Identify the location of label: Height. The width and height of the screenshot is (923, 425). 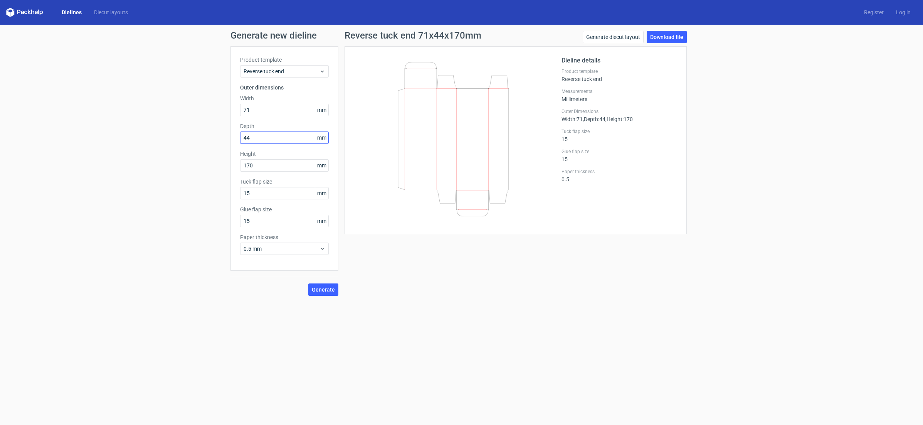
(285, 154).